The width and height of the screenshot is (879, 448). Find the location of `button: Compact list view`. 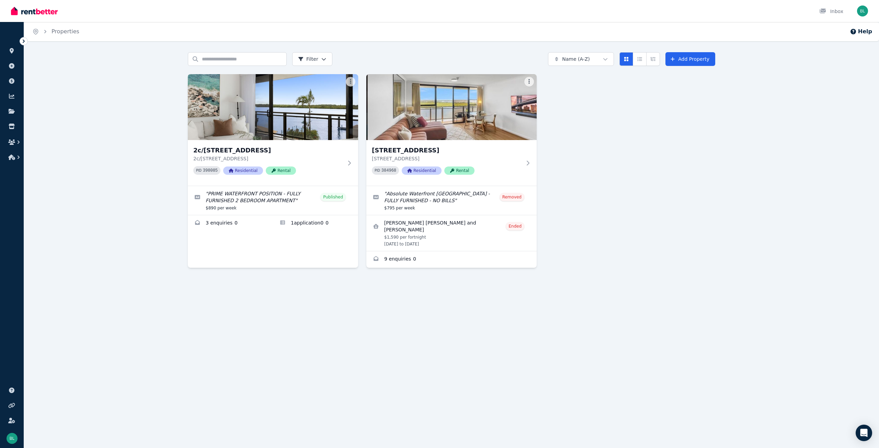

button: Compact list view is located at coordinates (640, 59).